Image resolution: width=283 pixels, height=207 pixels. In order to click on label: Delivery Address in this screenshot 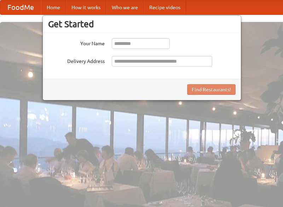, I will do `click(76, 60)`.